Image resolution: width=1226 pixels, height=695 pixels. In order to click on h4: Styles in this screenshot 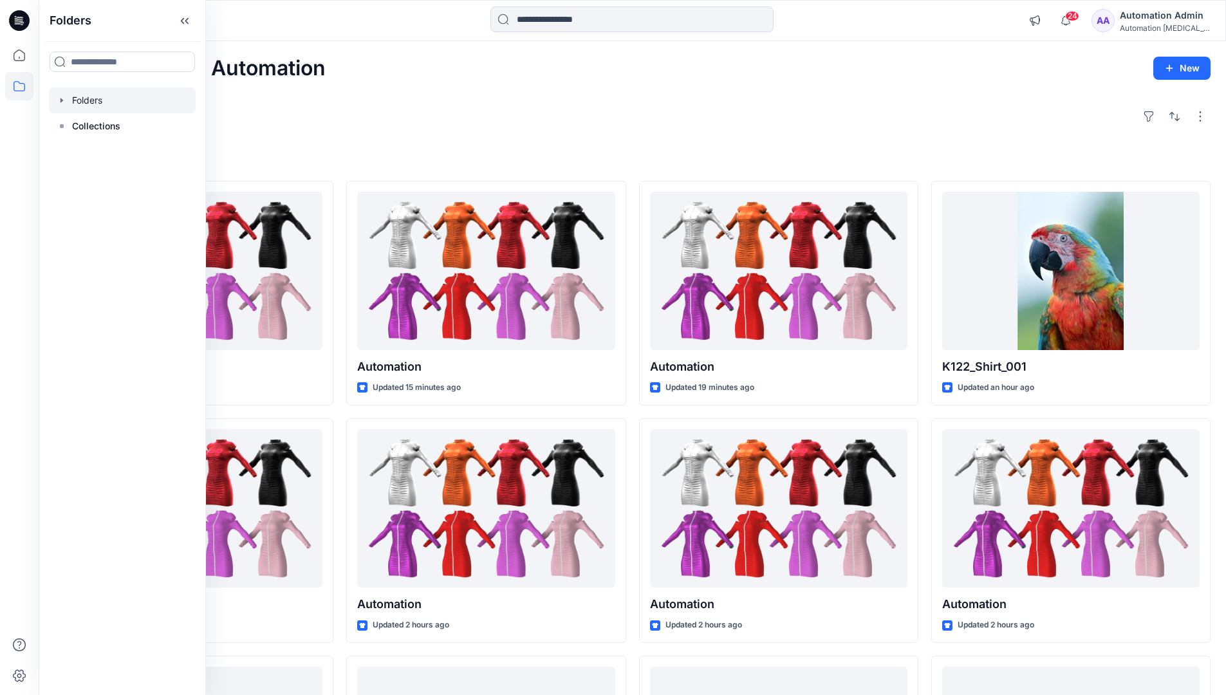, I will do `click(632, 160)`.